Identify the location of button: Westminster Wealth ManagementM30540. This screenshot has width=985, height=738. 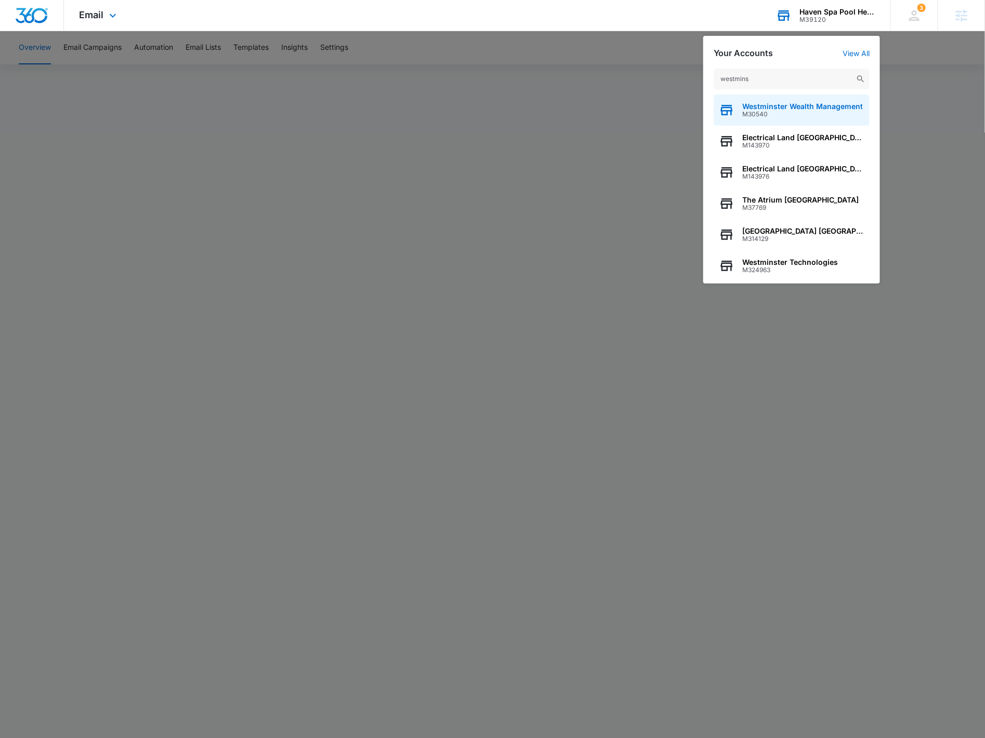
(791, 110).